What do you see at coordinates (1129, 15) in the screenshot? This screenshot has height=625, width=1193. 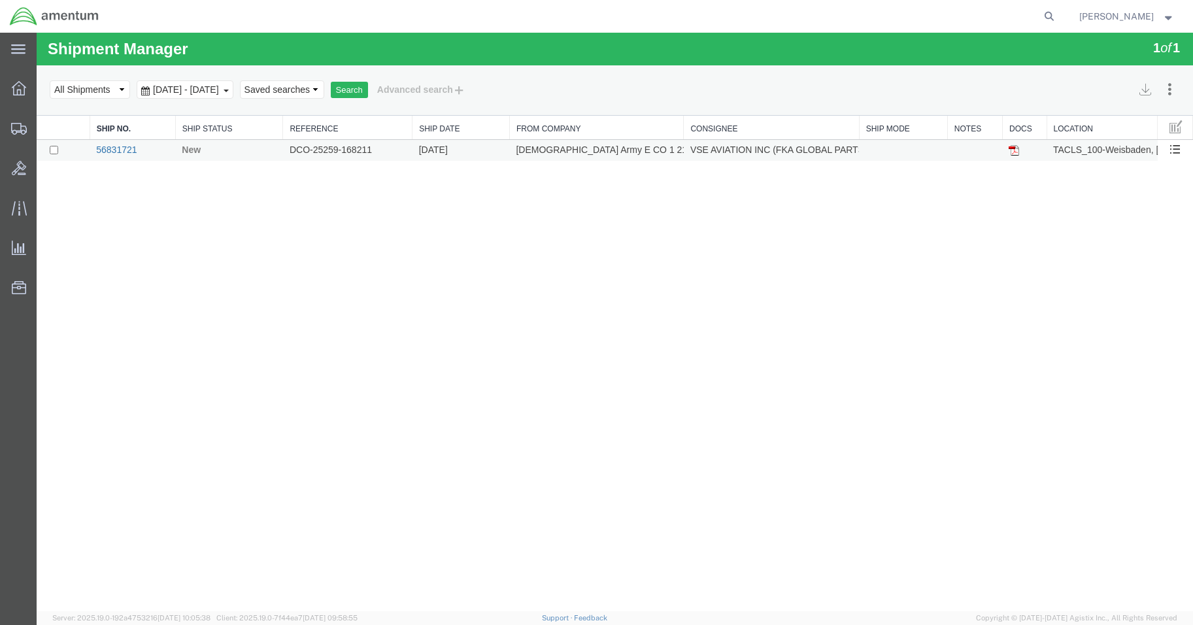 I see `div: of` at bounding box center [1129, 15].